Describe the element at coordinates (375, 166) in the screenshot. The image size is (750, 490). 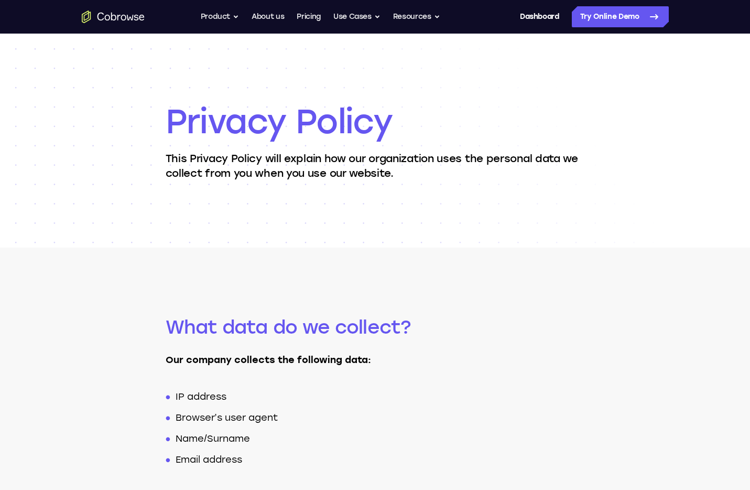
I see `p: This Privacy Policy will explain how our organization uses the personal data we collect from you ...` at that location.